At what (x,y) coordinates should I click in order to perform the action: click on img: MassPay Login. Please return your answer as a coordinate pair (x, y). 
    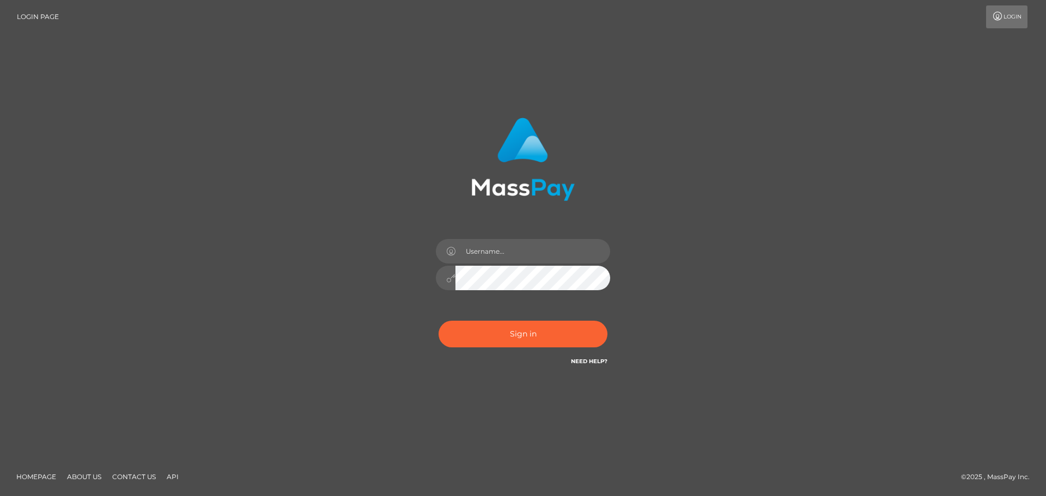
    Looking at the image, I should click on (523, 159).